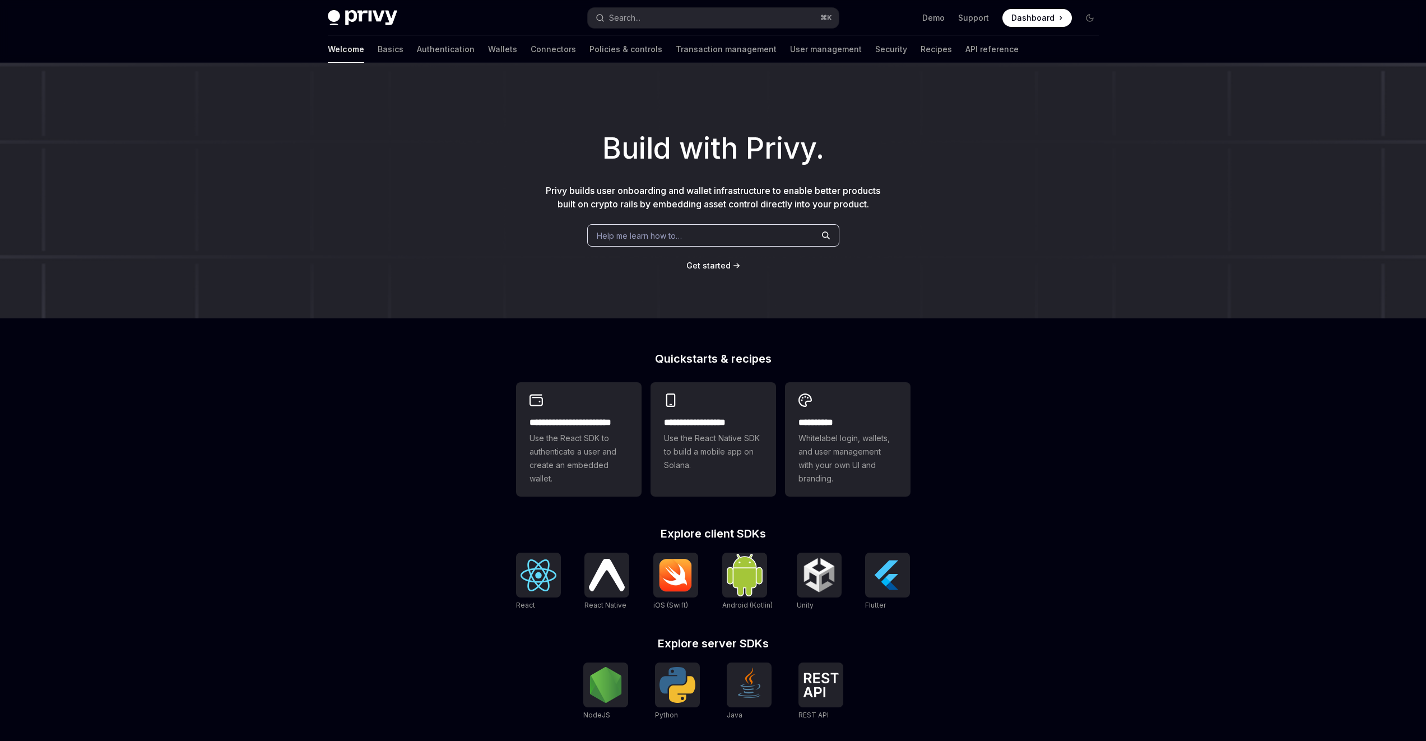  What do you see at coordinates (362, 18) in the screenshot?
I see `img: dark logo` at bounding box center [362, 18].